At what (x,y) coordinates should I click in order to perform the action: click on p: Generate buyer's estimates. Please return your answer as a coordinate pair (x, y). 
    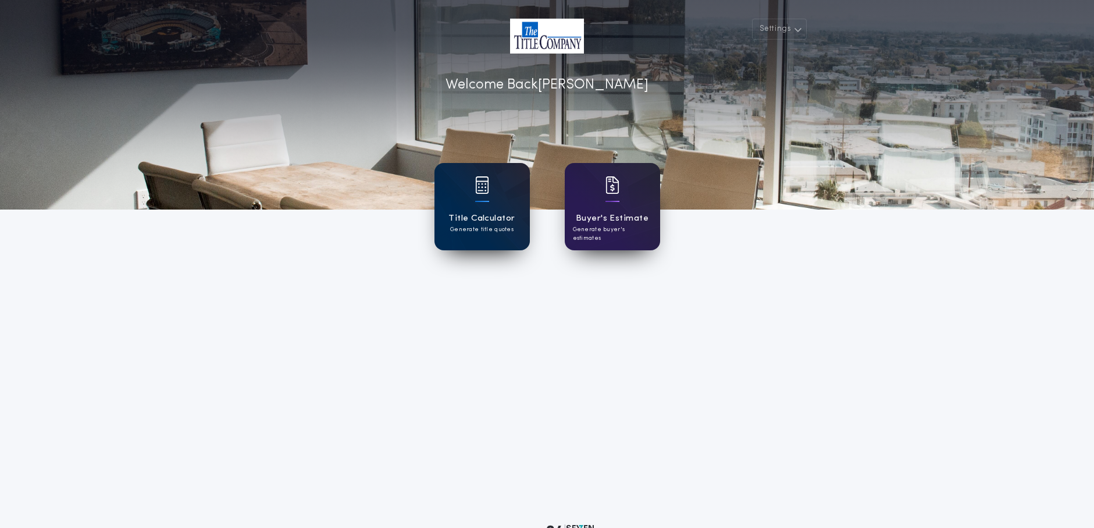
    Looking at the image, I should click on (613, 234).